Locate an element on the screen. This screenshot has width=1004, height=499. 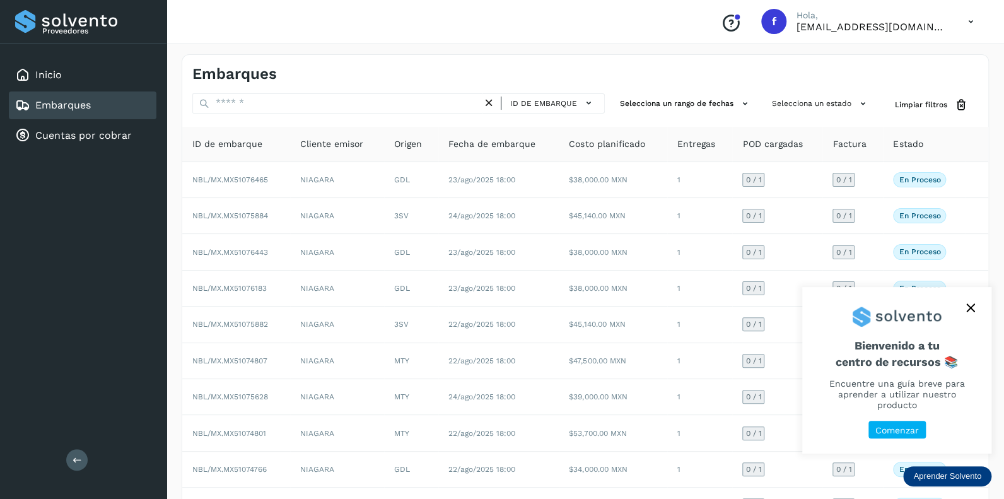
span: Factura is located at coordinates (849, 144).